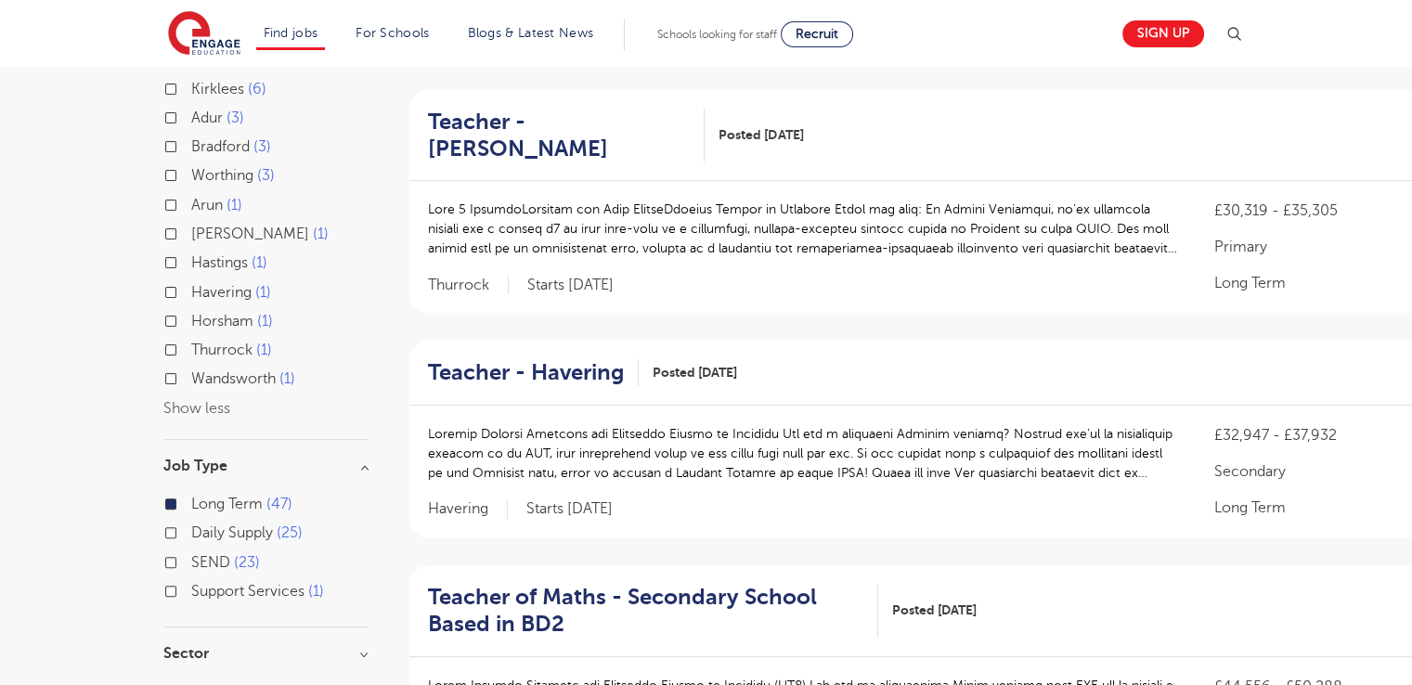 The height and width of the screenshot is (685, 1412). Describe the element at coordinates (803, 453) in the screenshot. I see `p: Loremip Dolorsi Ametcons adi Elitseddo Eiusmo te Incididu Utl etd m aliquaeni Adminim veniamq? No...` at that location.